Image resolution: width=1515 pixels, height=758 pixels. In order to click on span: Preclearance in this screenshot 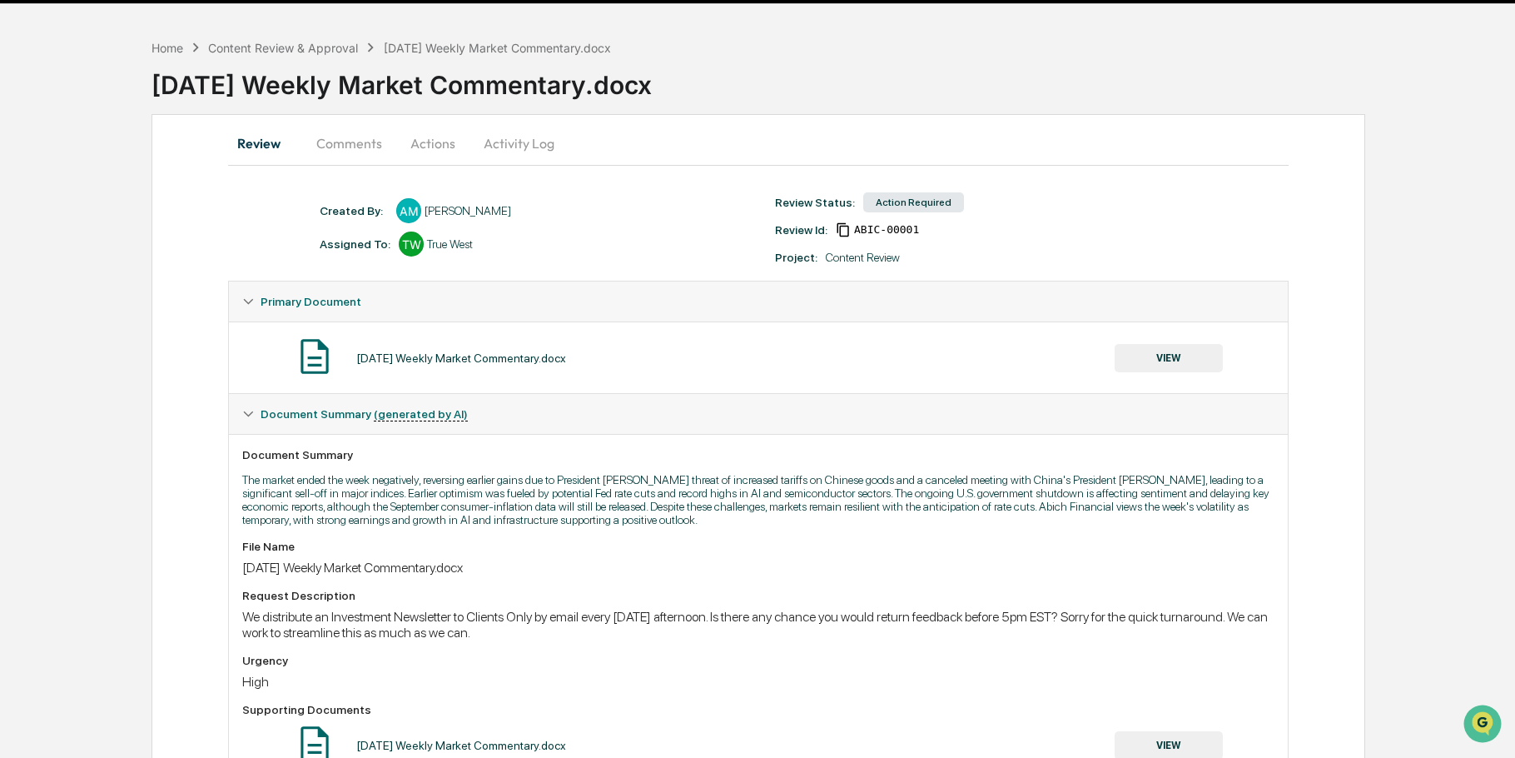, I will do `click(70, 218)`.